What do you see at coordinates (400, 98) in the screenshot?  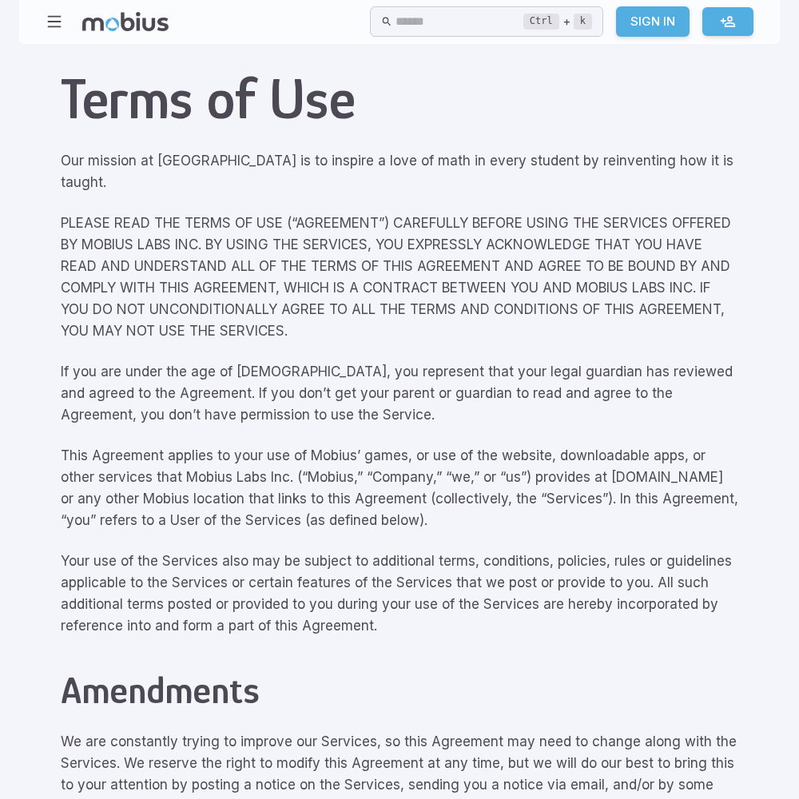 I see `h1: Terms of Use` at bounding box center [400, 98].